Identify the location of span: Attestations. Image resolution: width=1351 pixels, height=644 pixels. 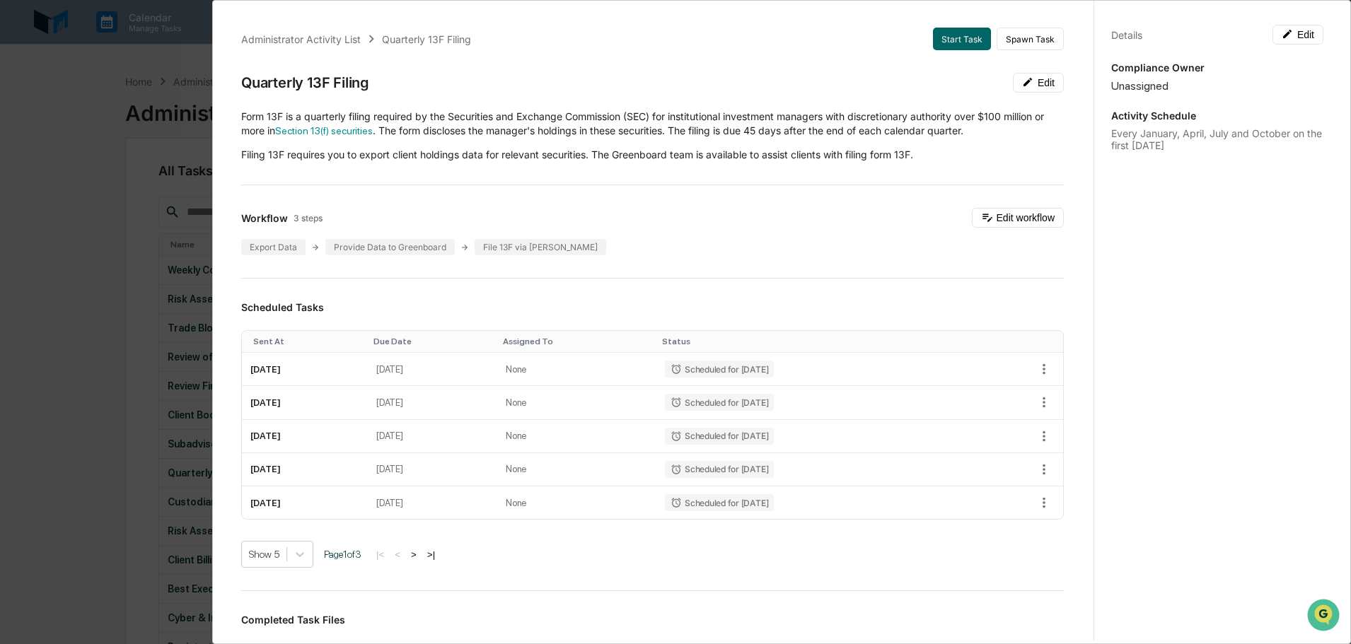
(146, 185).